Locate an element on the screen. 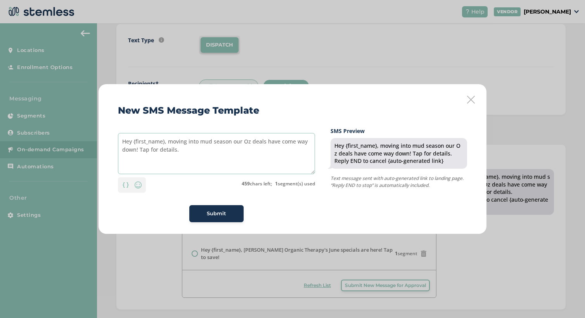 This screenshot has height=318, width=585. strong: 459 is located at coordinates (246, 184).